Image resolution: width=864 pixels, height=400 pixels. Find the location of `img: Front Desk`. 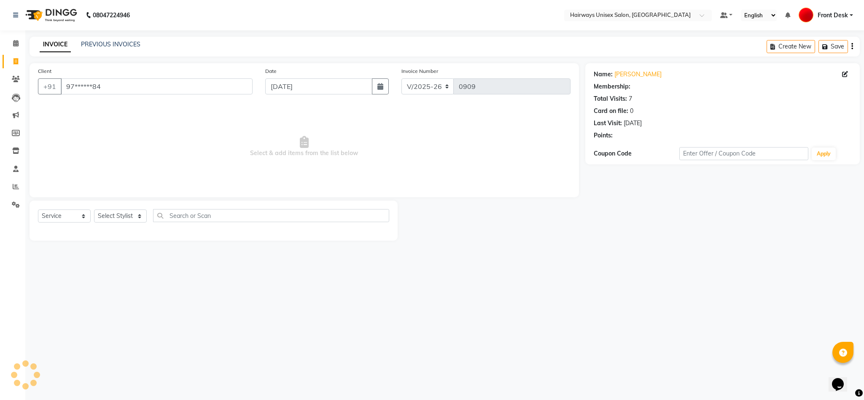

img: Front Desk is located at coordinates (806, 15).